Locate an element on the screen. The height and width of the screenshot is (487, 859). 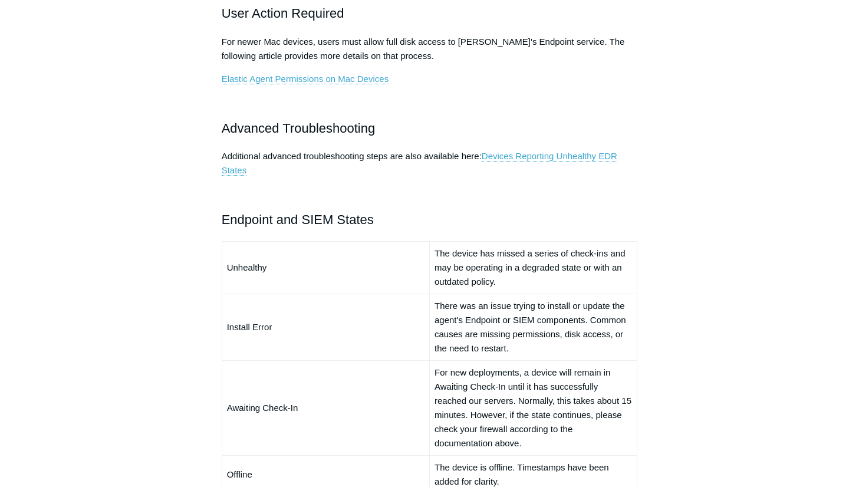
a: Devices Reporting Unhealthy EDR States is located at coordinates (419, 163).